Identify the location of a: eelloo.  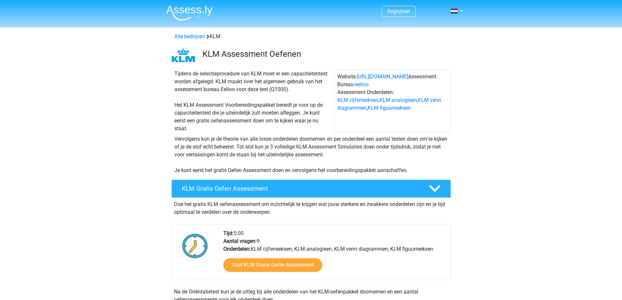
(362, 84).